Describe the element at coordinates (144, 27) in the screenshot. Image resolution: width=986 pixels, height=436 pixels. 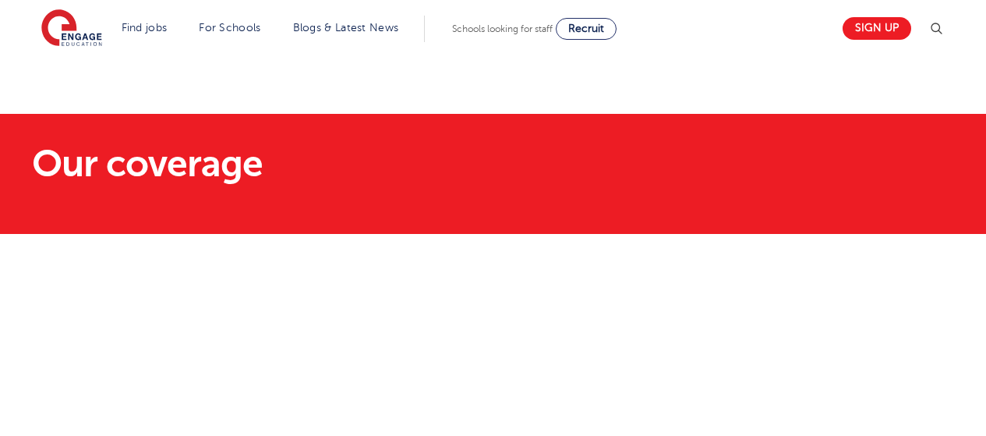
I see `a: Find jobs` at that location.